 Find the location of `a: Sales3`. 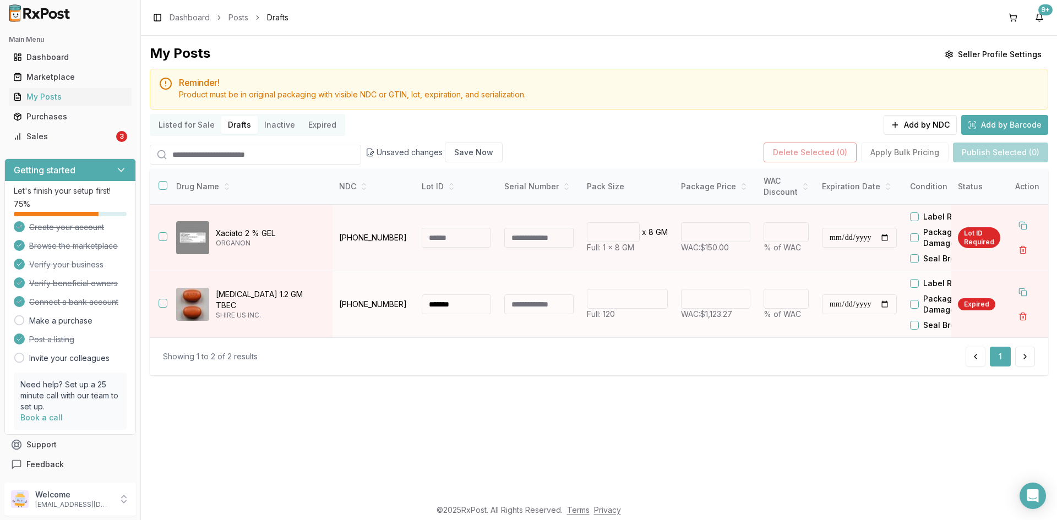

a: Sales3 is located at coordinates (70, 137).